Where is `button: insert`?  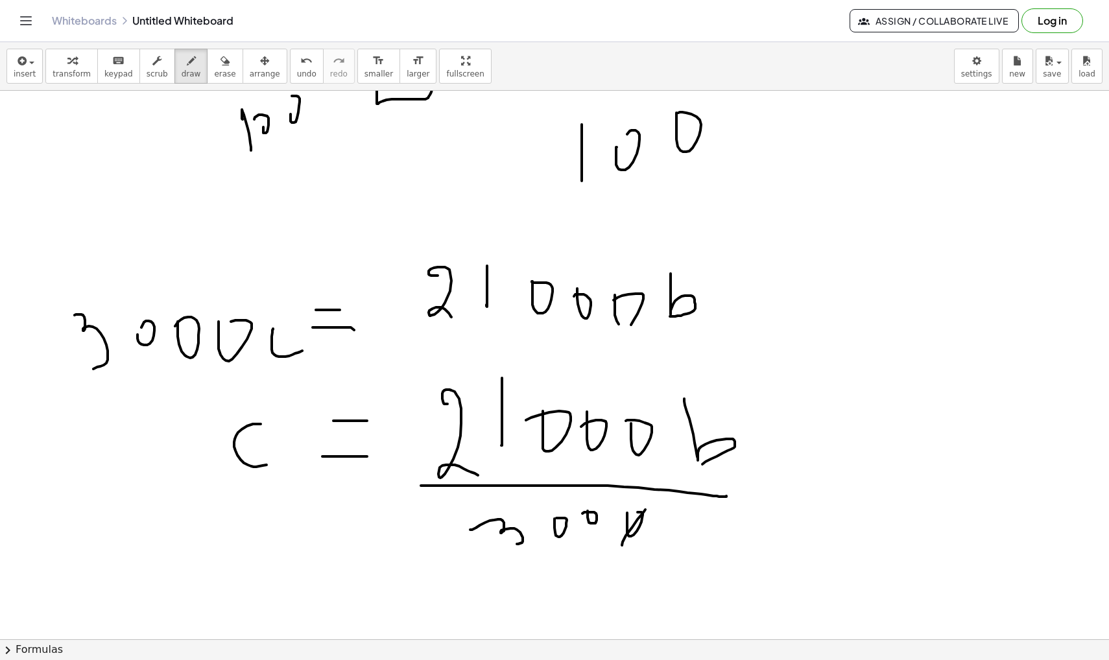 button: insert is located at coordinates (25, 66).